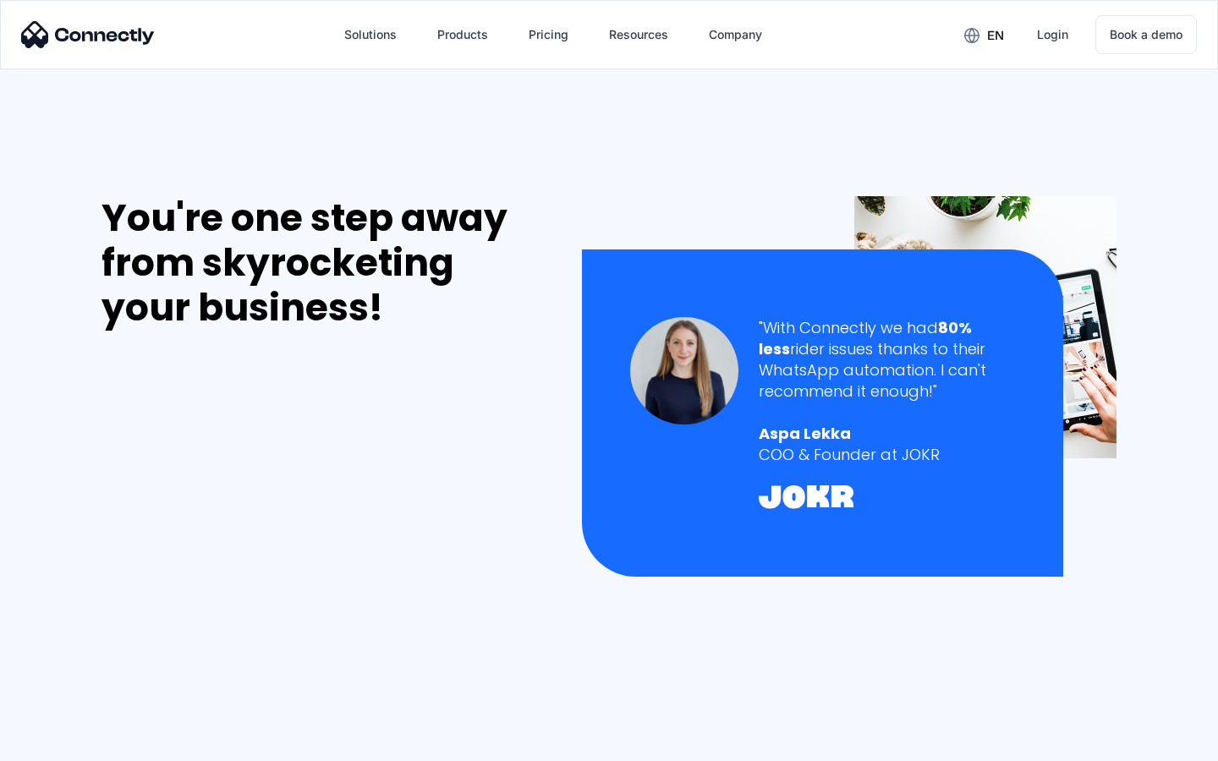  Describe the element at coordinates (88, 35) in the screenshot. I see `img: Connectly Logo` at that location.